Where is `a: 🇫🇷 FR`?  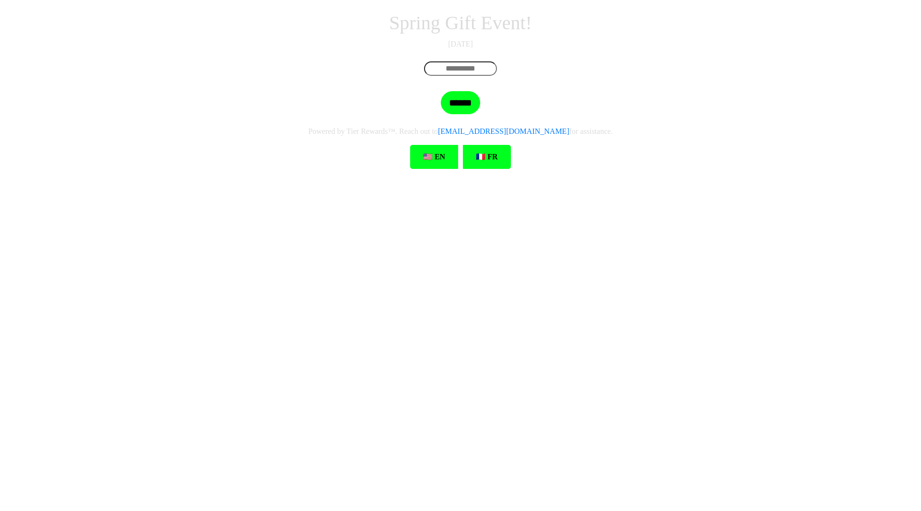
a: 🇫🇷 FR is located at coordinates (487, 157).